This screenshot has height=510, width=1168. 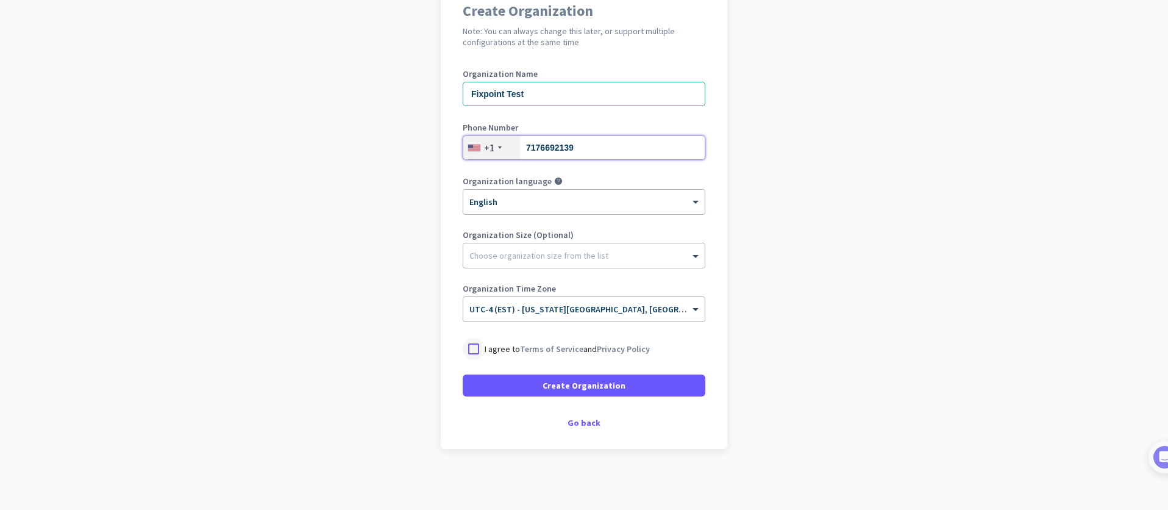 I want to click on h2: Note: You can always change this later, or support multiple configurations at the same time, so click(x=584, y=37).